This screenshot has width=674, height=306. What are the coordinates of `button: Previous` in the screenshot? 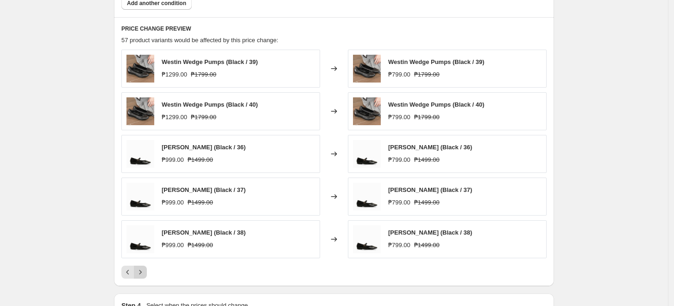 It's located at (128, 272).